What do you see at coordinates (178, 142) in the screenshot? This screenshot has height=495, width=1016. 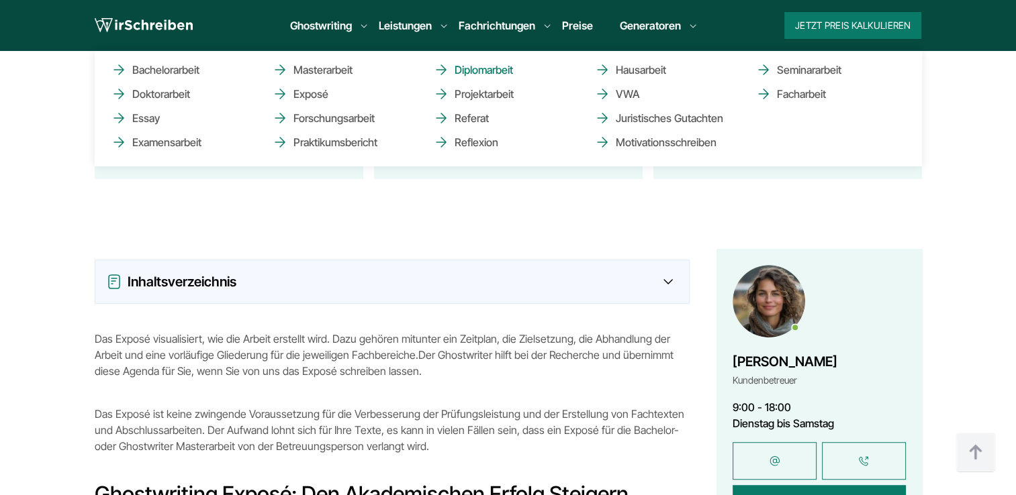 I see `a: Examensarbeit` at bounding box center [178, 142].